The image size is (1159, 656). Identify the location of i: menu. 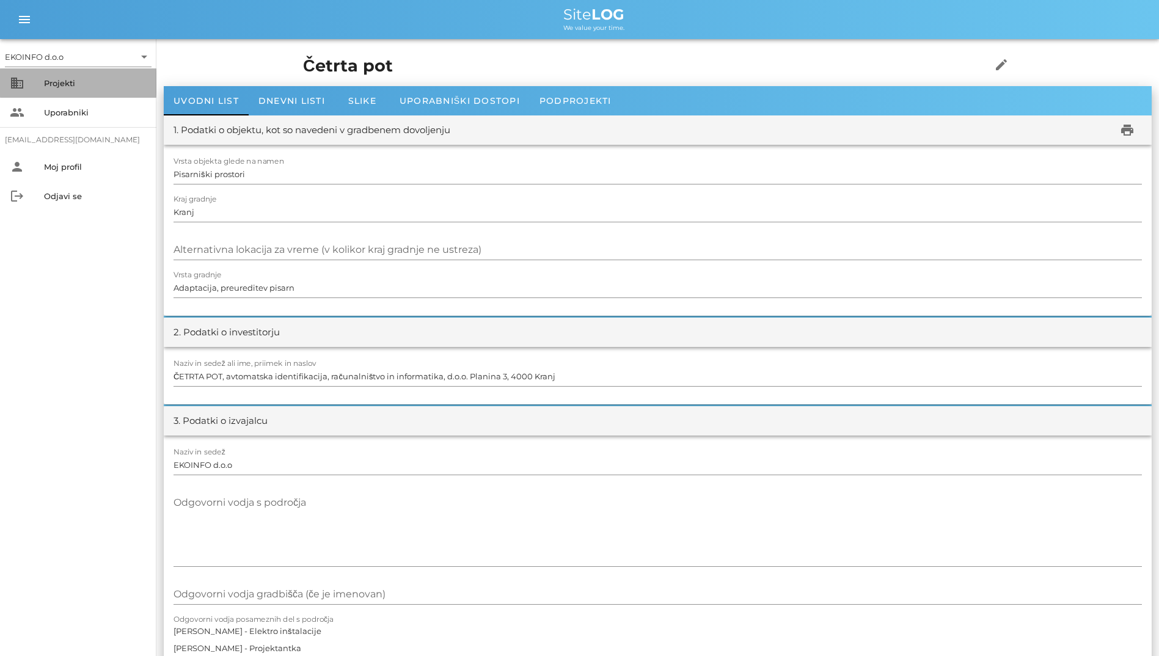
(24, 20).